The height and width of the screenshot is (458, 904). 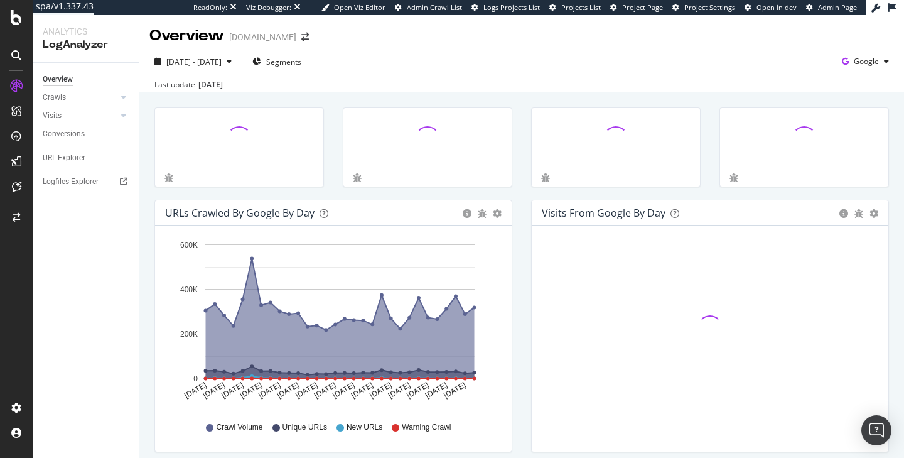 I want to click on div: Open Intercom Messenger, so click(x=876, y=430).